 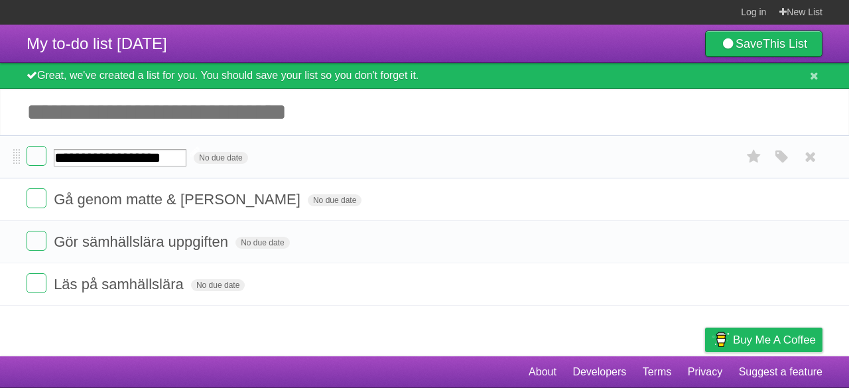 What do you see at coordinates (720, 340) in the screenshot?
I see `img: Buy me a coffee` at bounding box center [720, 340].